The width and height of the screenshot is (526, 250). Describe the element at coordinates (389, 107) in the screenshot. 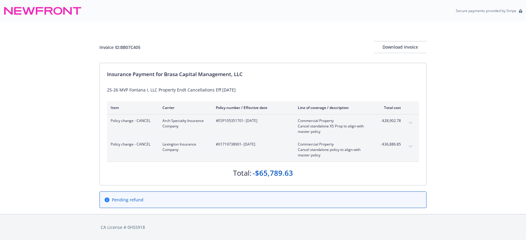

I see `div: Total cost` at that location.